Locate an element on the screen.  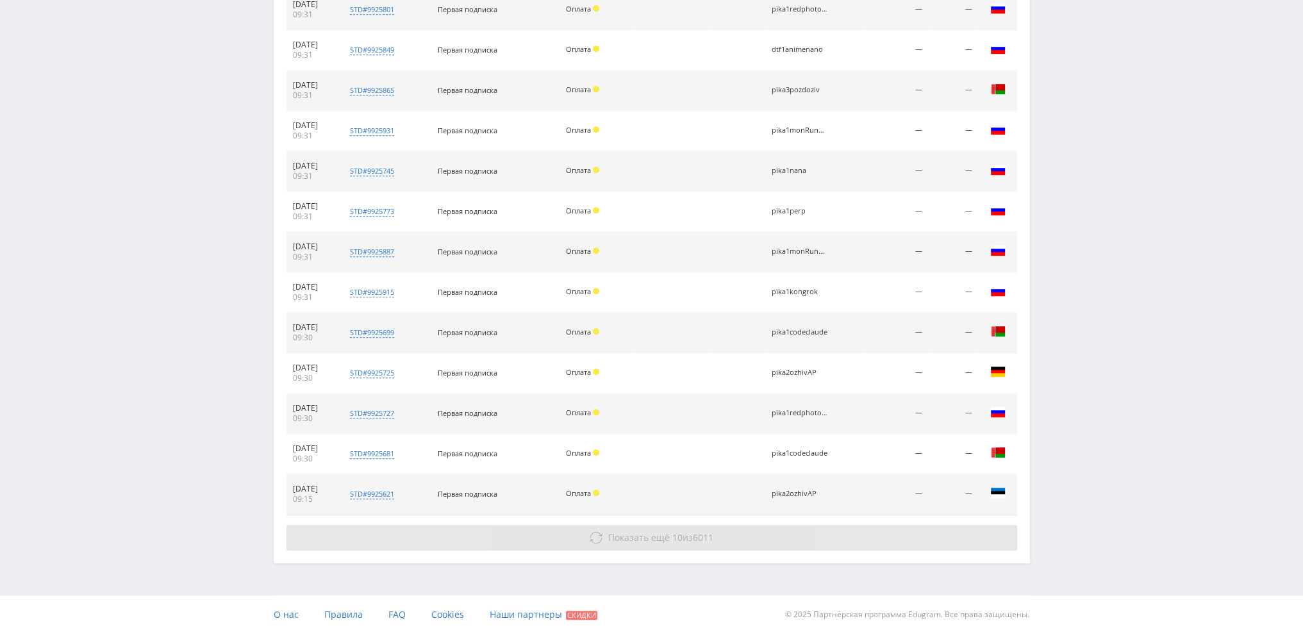
div: pika1redphotoNano is located at coordinates (801, 9).